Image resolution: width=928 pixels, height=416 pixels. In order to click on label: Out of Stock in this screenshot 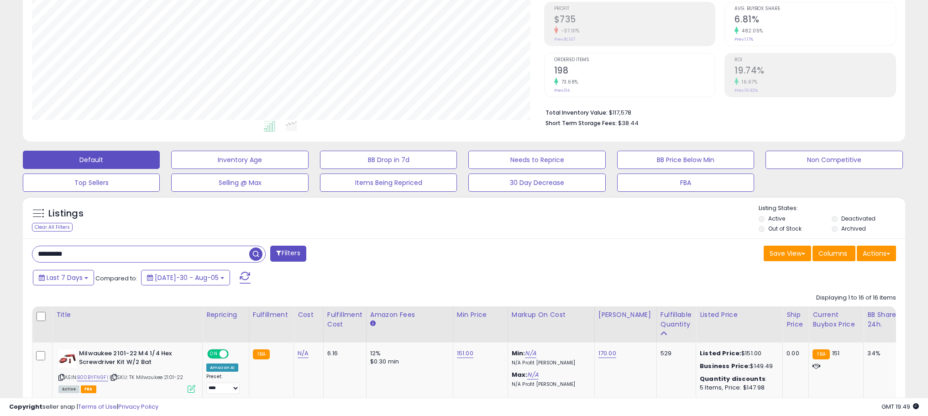, I will do `click(784, 228)`.